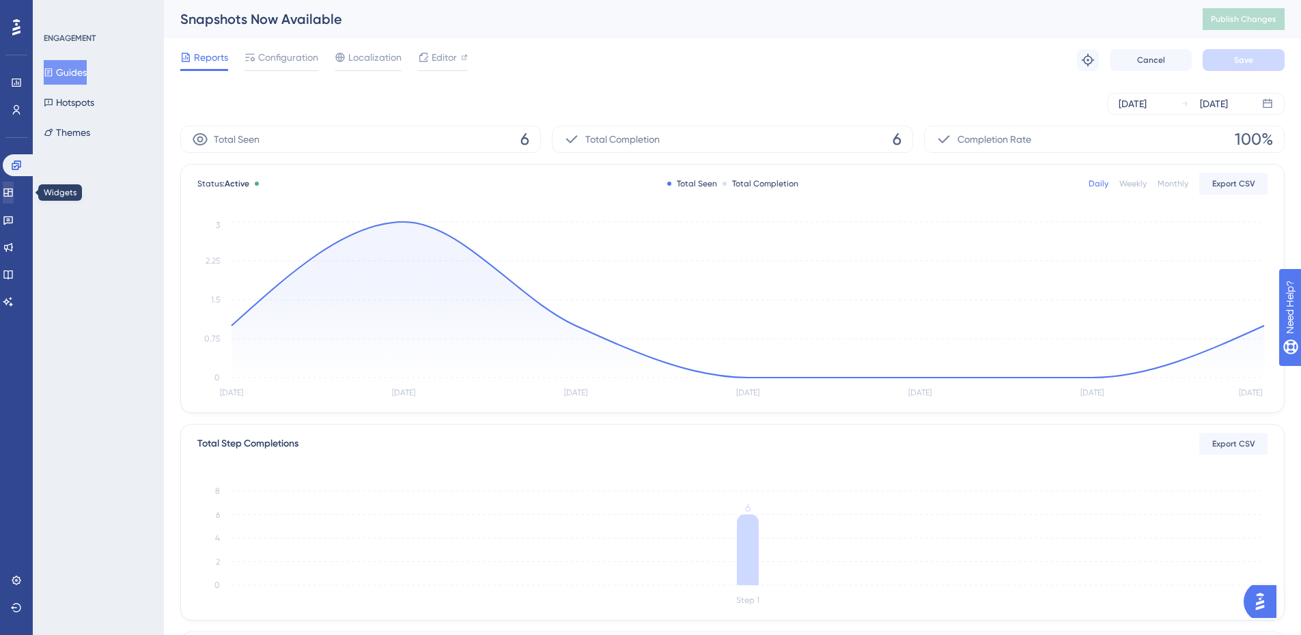 The image size is (1301, 635). I want to click on button: Cancel, so click(1151, 60).